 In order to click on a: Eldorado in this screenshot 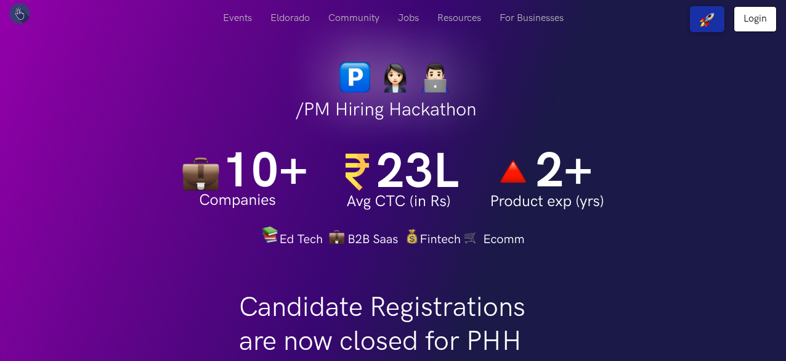, I will do `click(290, 18)`.